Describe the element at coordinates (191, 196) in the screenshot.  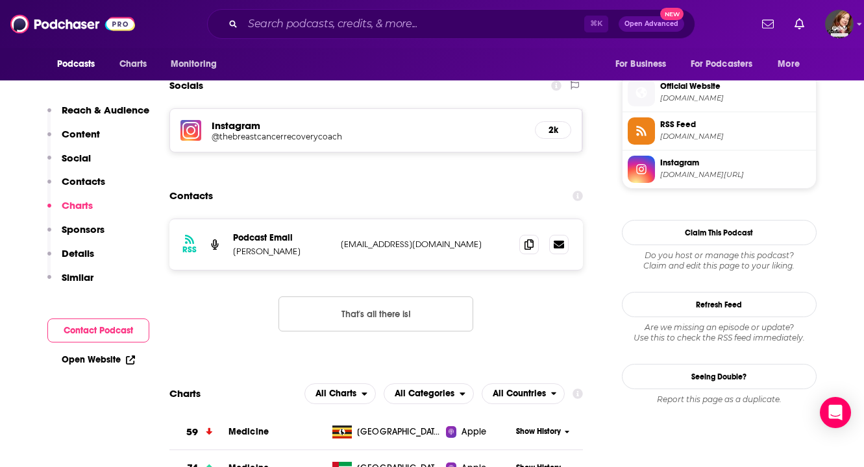
I see `h2: Contacts` at that location.